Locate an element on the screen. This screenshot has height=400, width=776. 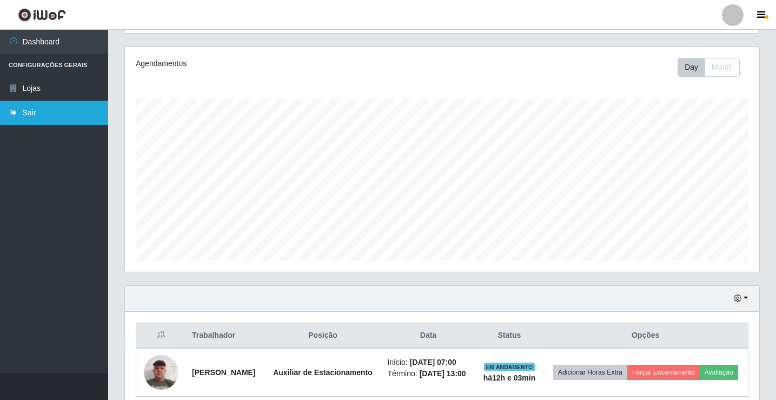
th: Data is located at coordinates (428, 335).